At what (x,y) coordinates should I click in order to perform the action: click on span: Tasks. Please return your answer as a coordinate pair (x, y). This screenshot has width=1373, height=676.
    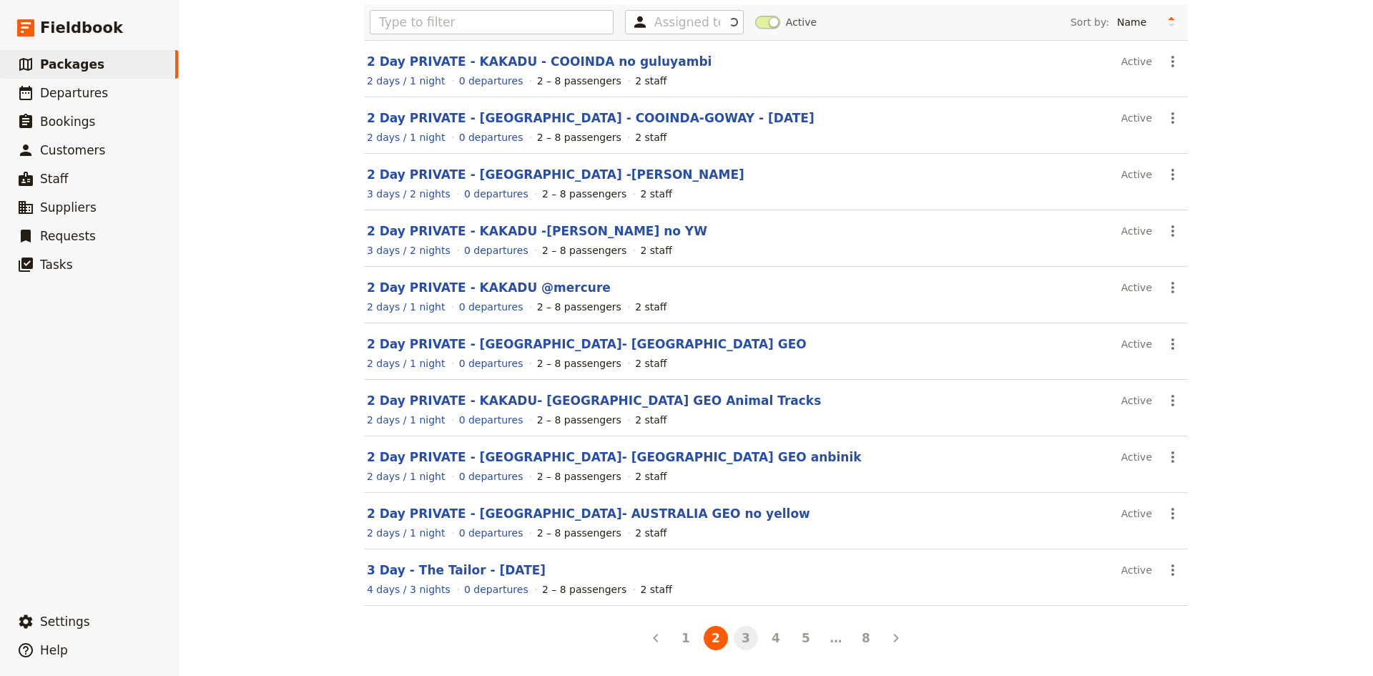
    Looking at the image, I should click on (56, 265).